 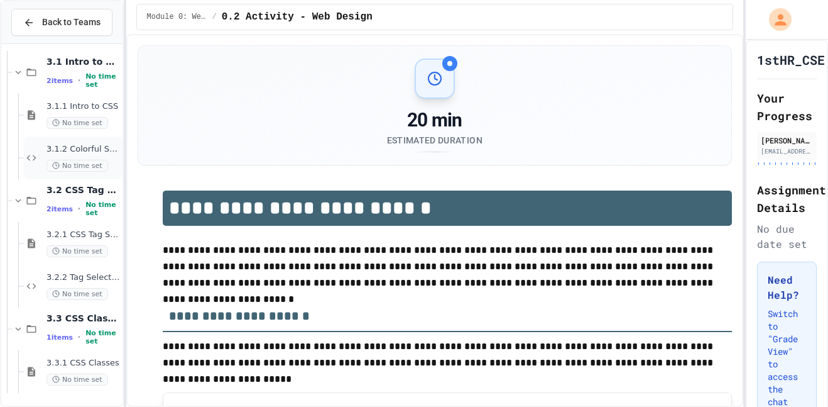 What do you see at coordinates (787, 287) in the screenshot?
I see `h3: Need Help?` at bounding box center [787, 287].